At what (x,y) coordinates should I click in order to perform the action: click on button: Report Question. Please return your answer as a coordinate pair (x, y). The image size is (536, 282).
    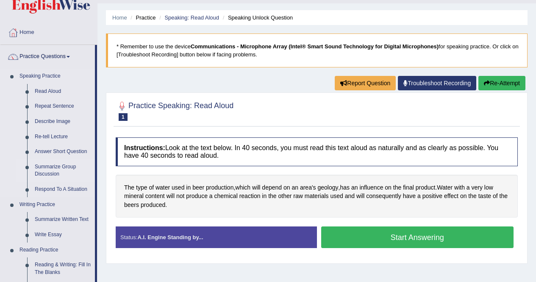
    Looking at the image, I should click on (365, 83).